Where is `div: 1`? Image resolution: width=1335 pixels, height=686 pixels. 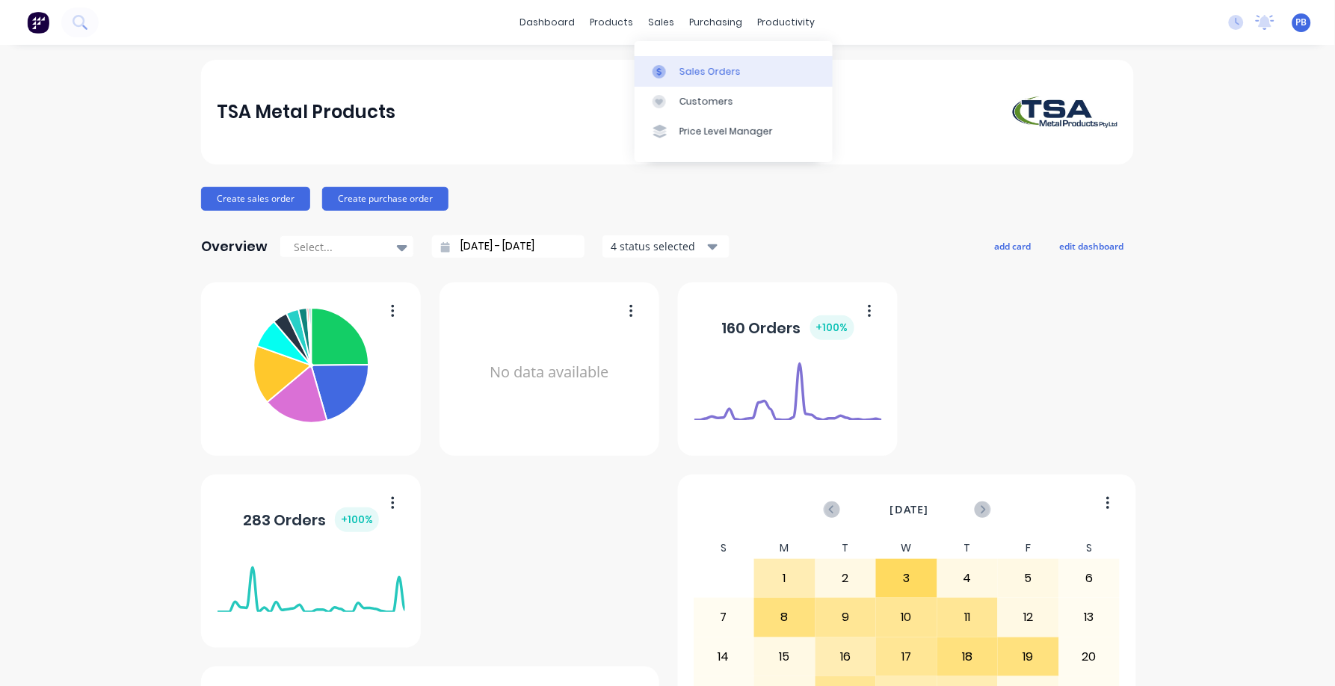
div: 1 is located at coordinates (785, 578).